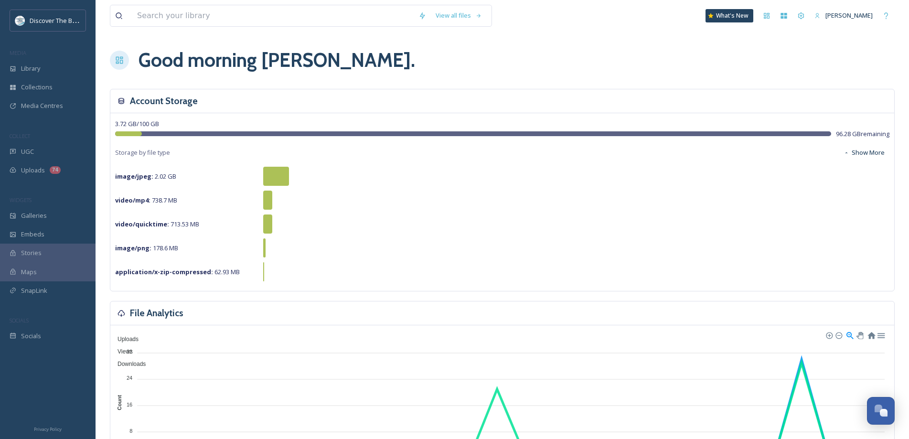  I want to click on span: MEDIA, so click(18, 53).